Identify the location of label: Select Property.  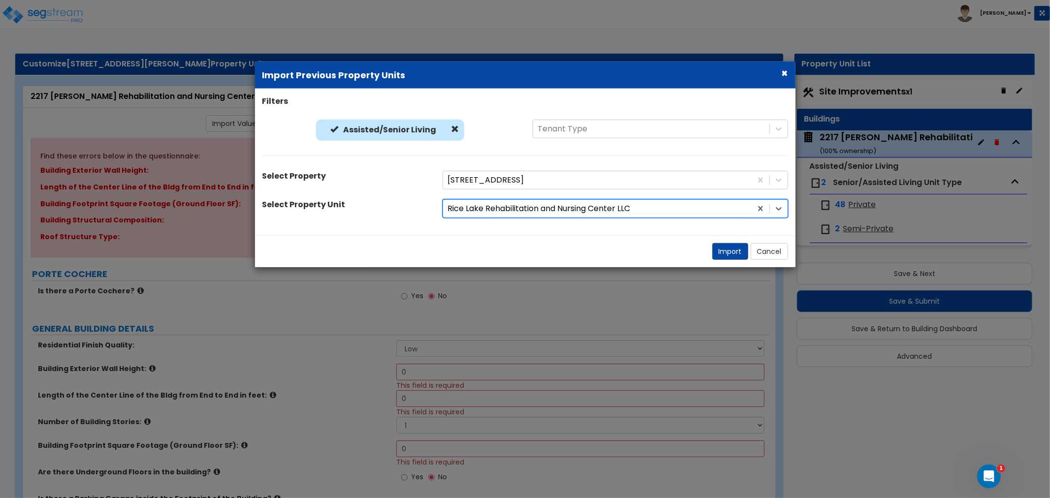
(294, 176).